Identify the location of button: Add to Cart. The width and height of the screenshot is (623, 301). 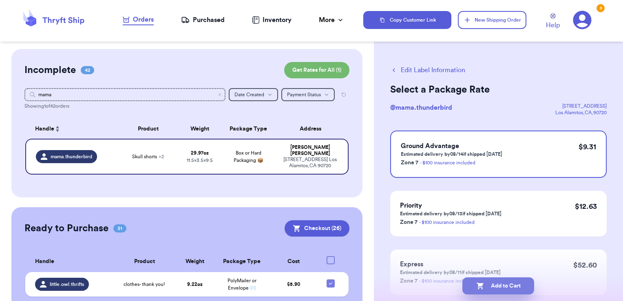
(498, 286).